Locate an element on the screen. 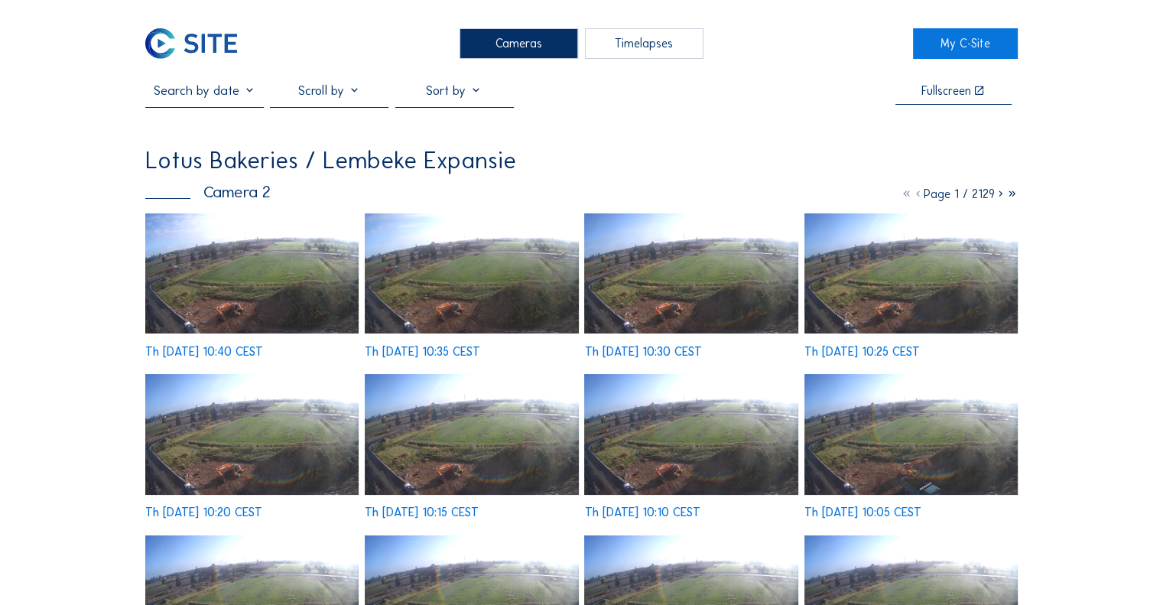 The width and height of the screenshot is (1163, 605). a: C-SITE Logo is located at coordinates (197, 44).